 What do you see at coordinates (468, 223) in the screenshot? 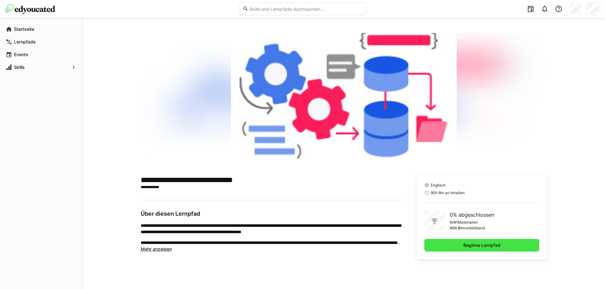
I see `p: Materialien` at bounding box center [468, 223].